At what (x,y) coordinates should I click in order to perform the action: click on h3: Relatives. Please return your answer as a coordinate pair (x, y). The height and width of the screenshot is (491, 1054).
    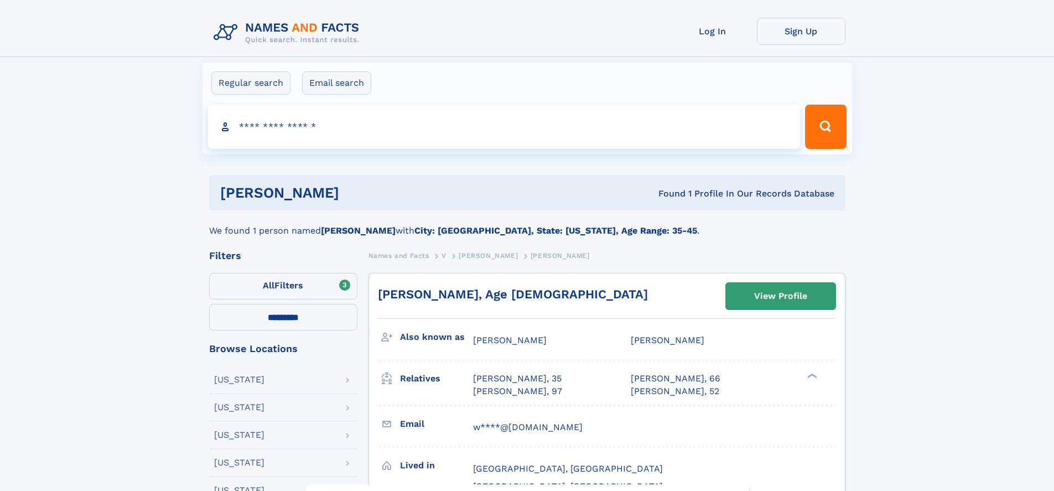
    Looking at the image, I should click on (436, 378).